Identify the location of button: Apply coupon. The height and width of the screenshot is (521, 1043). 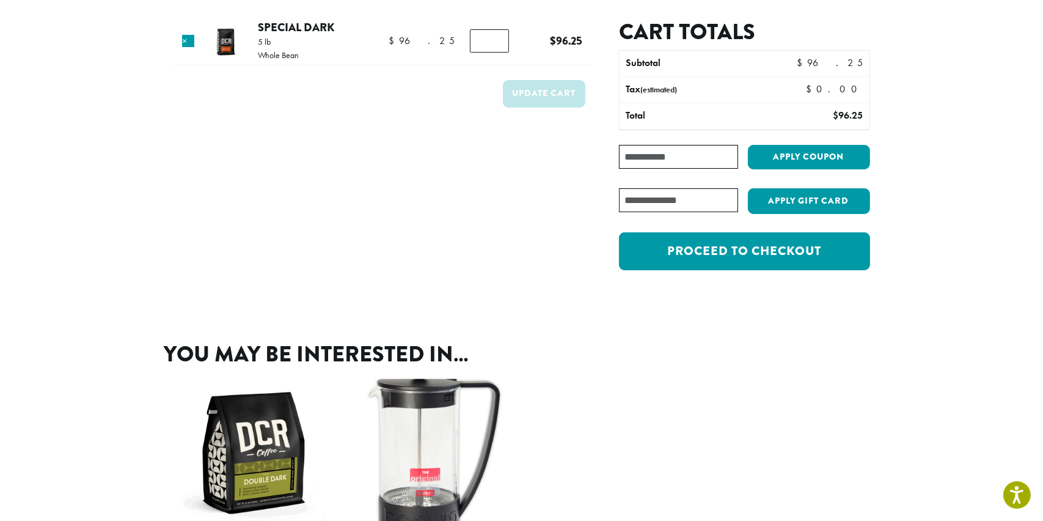
(809, 157).